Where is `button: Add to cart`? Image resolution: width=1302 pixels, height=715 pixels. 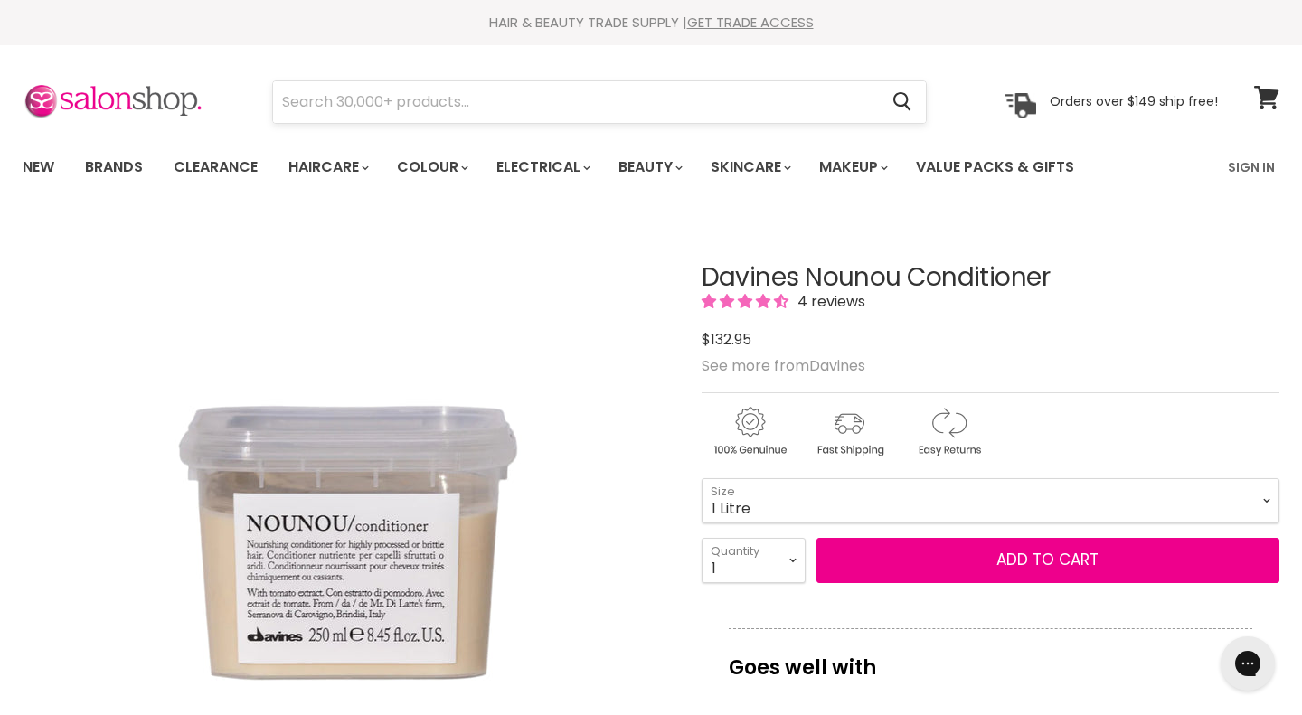
button: Add to cart is located at coordinates (1048, 561).